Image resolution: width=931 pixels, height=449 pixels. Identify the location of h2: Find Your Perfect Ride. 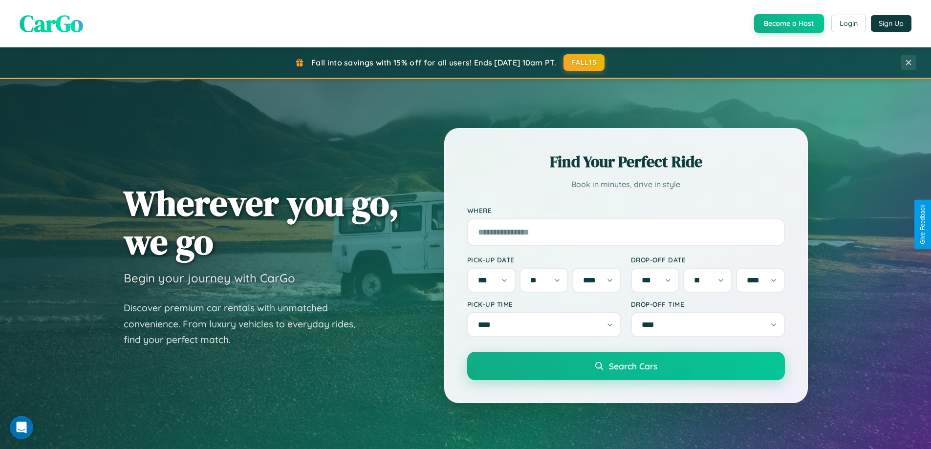
(626, 162).